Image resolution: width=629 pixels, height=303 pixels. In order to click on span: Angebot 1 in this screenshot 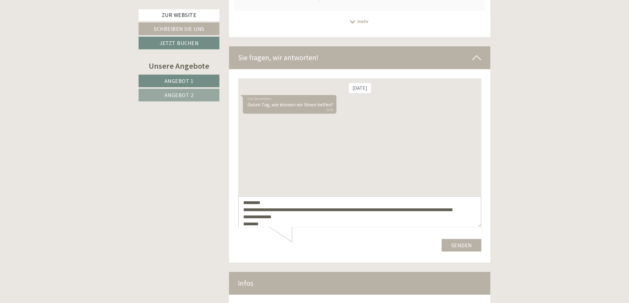, I will do `click(179, 81)`.